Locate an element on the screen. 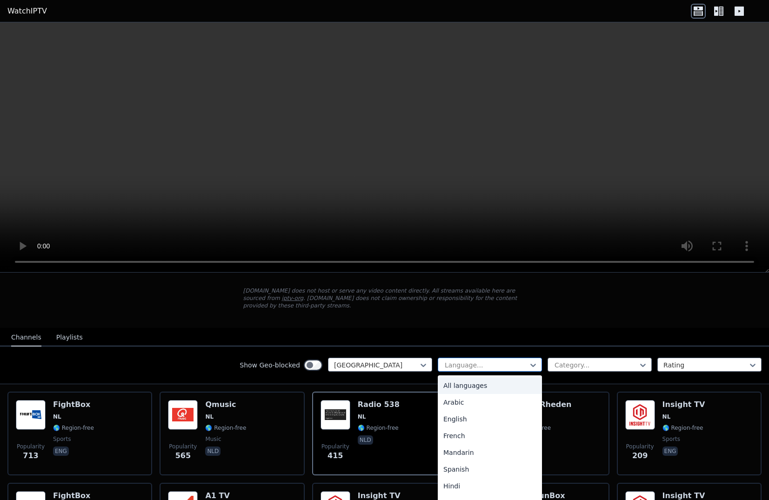 The height and width of the screenshot is (500, 769). a: iptv-org is located at coordinates (293, 298).